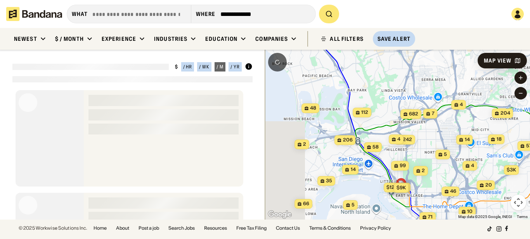 This screenshot has width=530, height=239. Describe the element at coordinates (408, 139) in the screenshot. I see `span: 242` at that location.